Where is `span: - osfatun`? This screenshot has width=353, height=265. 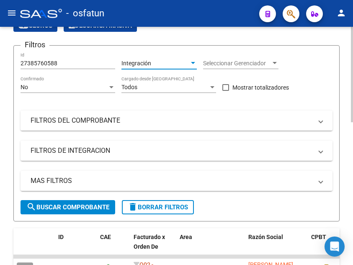
span: - osfatun is located at coordinates (85, 13).